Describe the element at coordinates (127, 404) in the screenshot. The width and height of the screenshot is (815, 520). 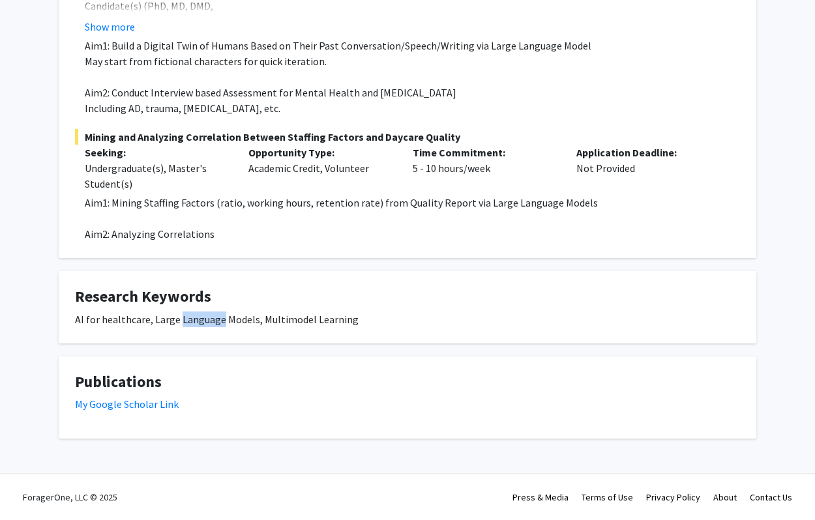
I see `a: My Google Scholar Link` at that location.